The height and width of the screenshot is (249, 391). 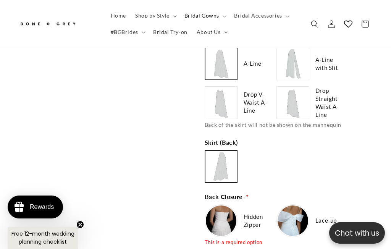 What do you see at coordinates (124, 32) in the screenshot?
I see `span: #BGBrides` at bounding box center [124, 32].